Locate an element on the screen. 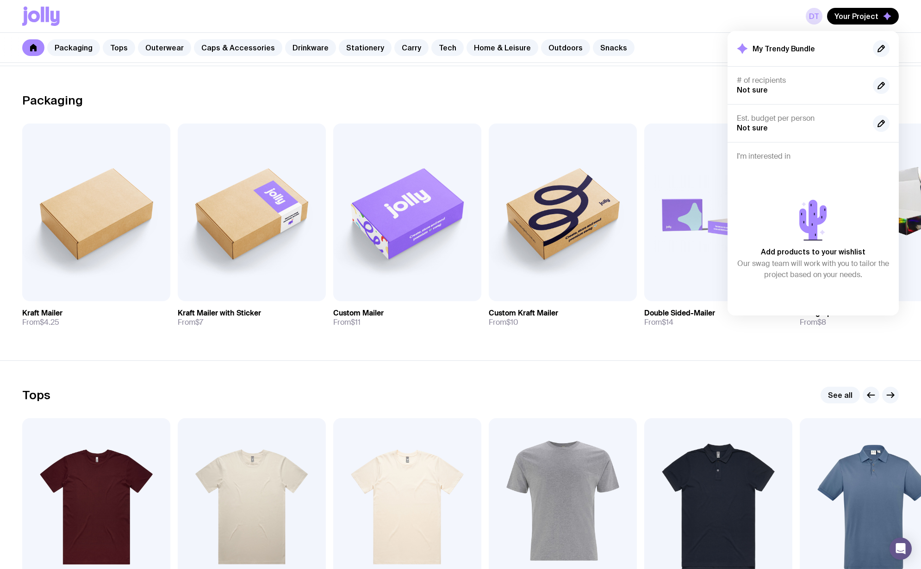 Image resolution: width=921 pixels, height=569 pixels. a: Tech is located at coordinates (448, 48).